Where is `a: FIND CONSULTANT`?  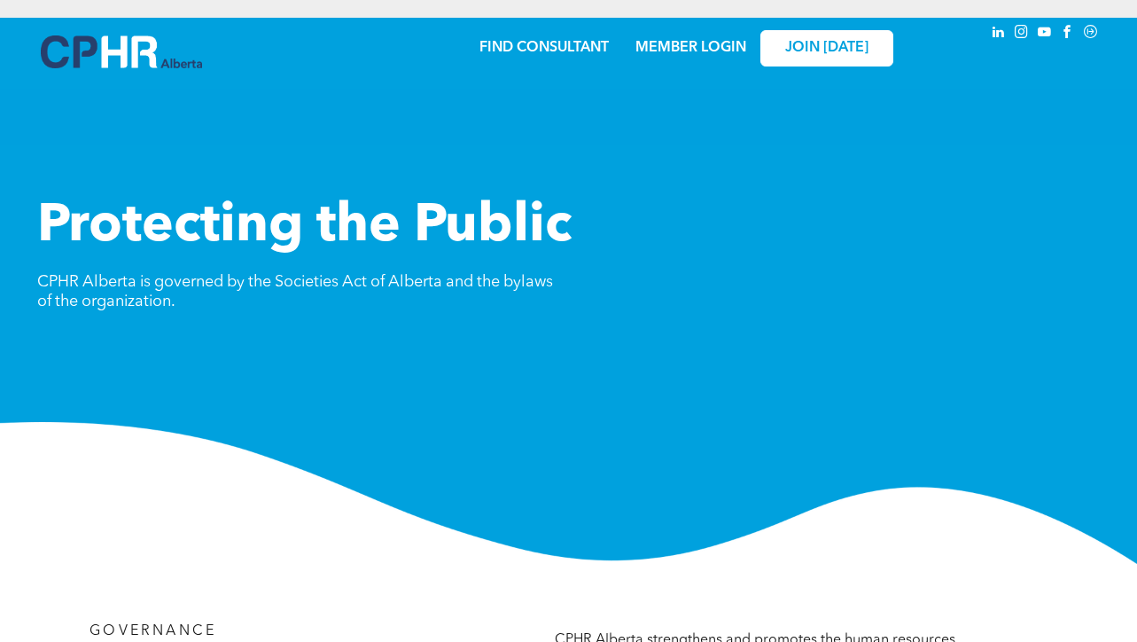 a: FIND CONSULTANT is located at coordinates (544, 48).